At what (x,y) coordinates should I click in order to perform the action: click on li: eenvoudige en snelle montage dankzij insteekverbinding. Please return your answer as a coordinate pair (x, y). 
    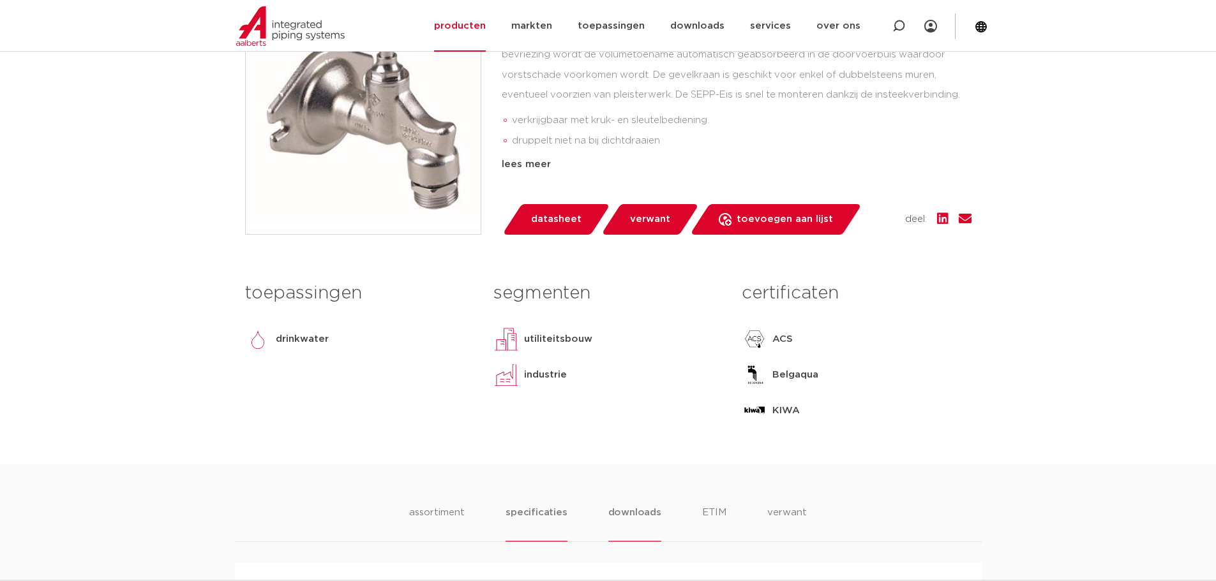
    Looking at the image, I should click on (741, 161).